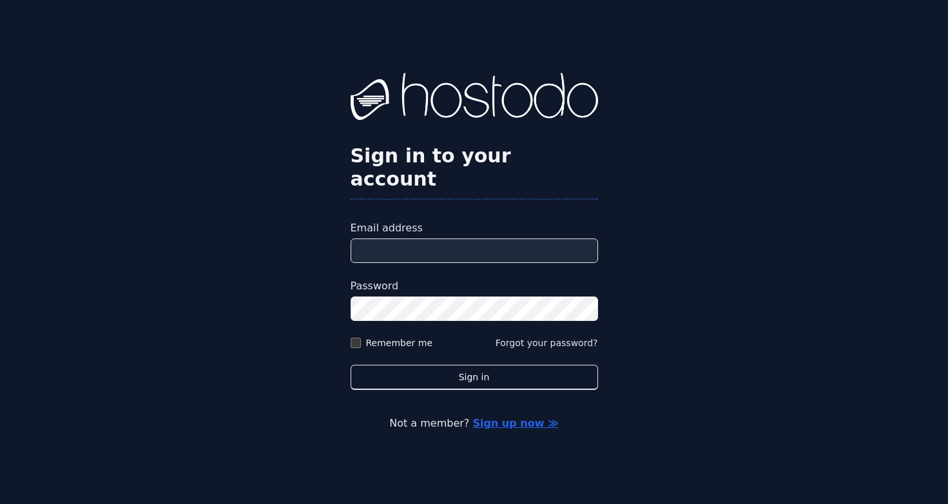 The width and height of the screenshot is (948, 504). I want to click on button: Forgot your password?, so click(547, 343).